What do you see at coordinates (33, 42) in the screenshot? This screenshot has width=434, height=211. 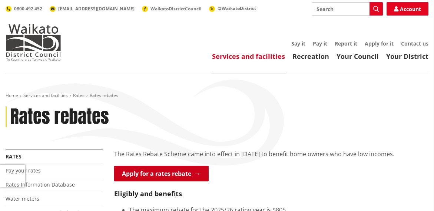 I see `img: Waikato District Council - Te Kaunihera aa Takiwaa o Waikato` at bounding box center [33, 42].